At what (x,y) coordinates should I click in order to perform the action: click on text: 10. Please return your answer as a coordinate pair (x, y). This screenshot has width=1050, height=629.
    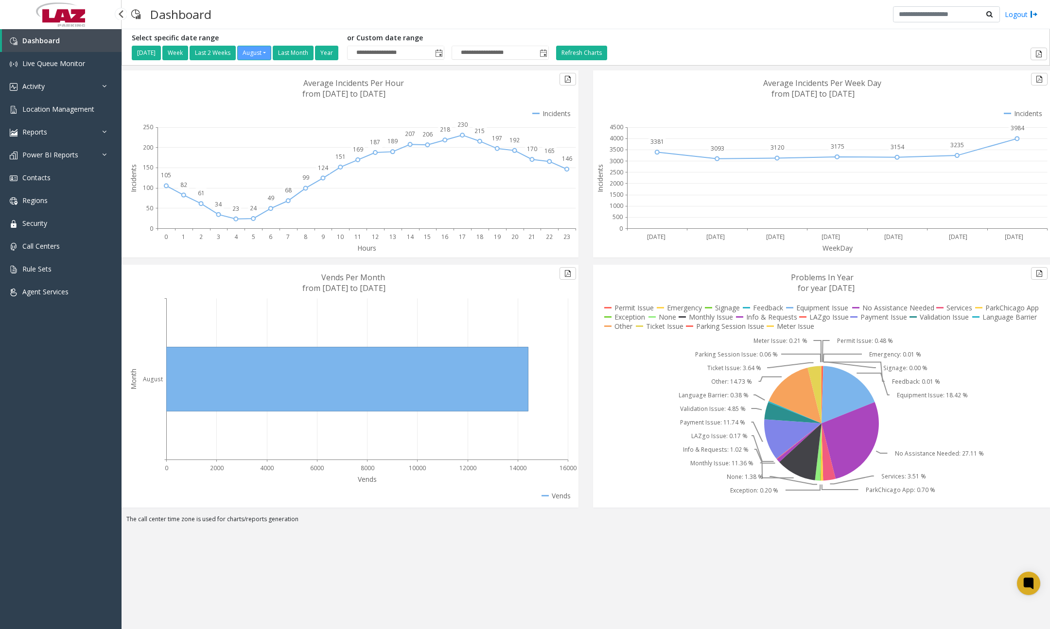
    Looking at the image, I should click on (340, 237).